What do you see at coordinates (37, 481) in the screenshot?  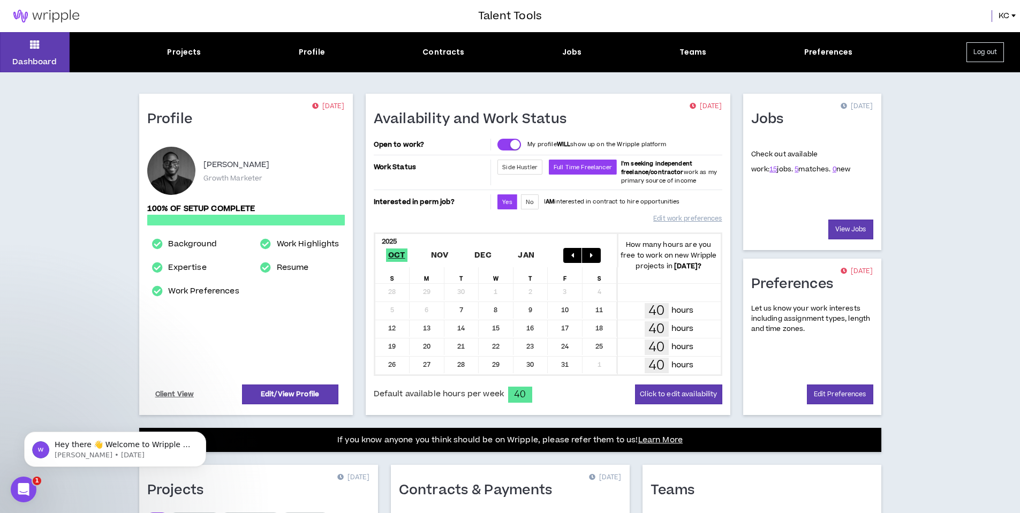 I see `span: 1` at bounding box center [37, 481].